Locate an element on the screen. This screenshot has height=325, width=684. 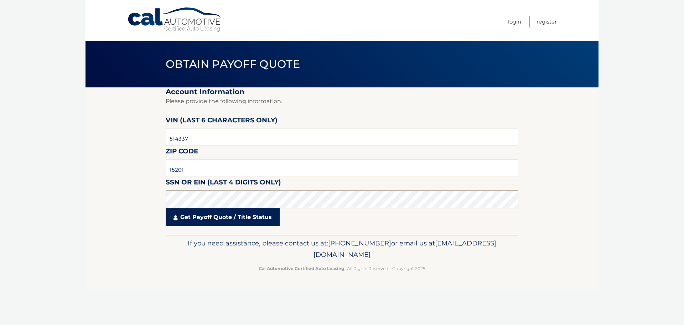
span: Obtain Payoff Quote is located at coordinates (233, 64).